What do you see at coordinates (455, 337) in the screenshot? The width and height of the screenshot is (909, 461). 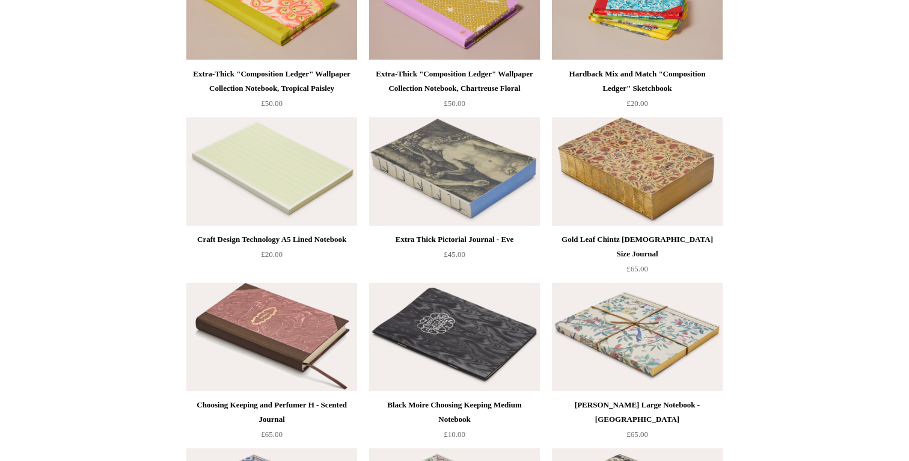 I see `a: Black Moire Choosing Keeping Medium Notebook Black Moire Choosing Keeping Medium Notebook` at bounding box center [455, 337].